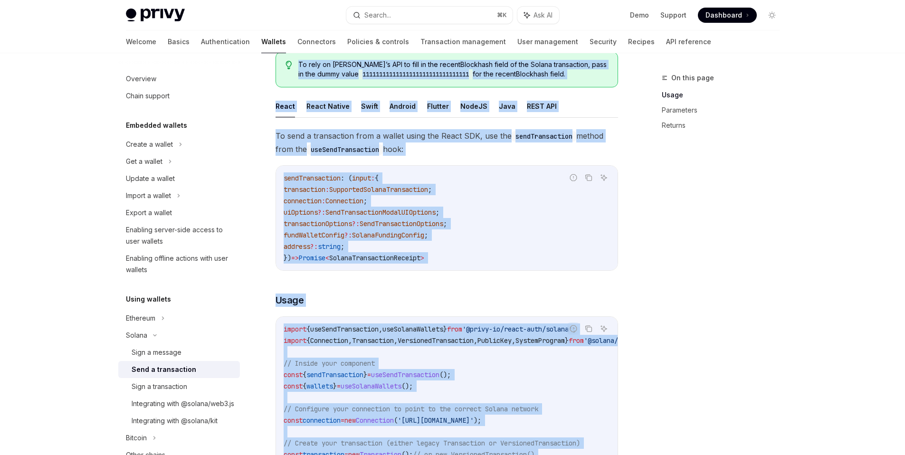 This screenshot has width=905, height=455. I want to click on div: Import a wallet, so click(148, 196).